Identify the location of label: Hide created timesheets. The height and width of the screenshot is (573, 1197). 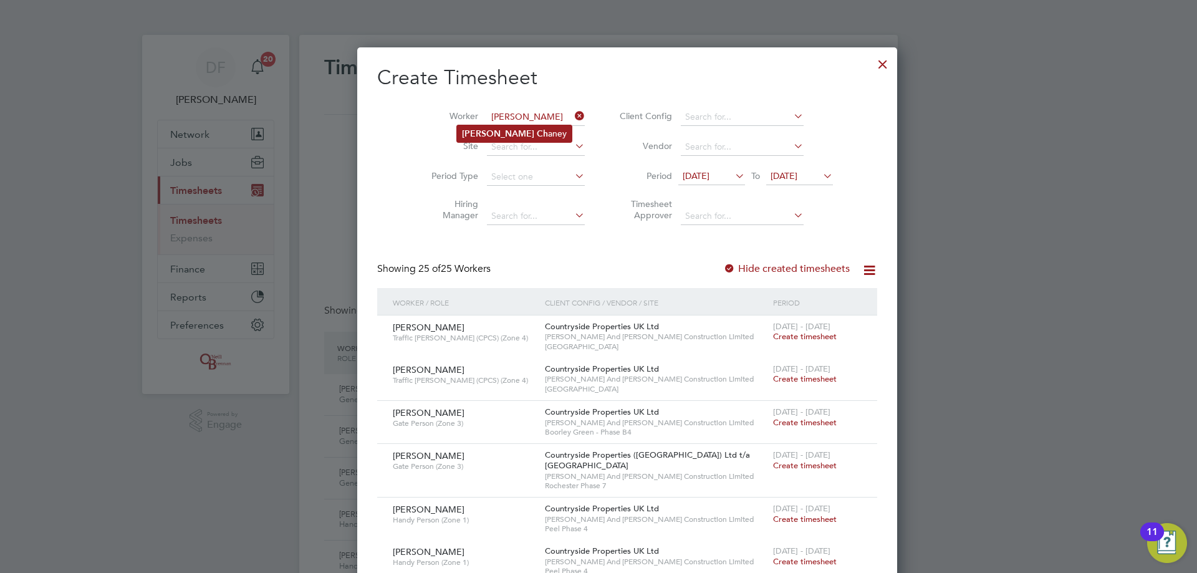
(786, 269).